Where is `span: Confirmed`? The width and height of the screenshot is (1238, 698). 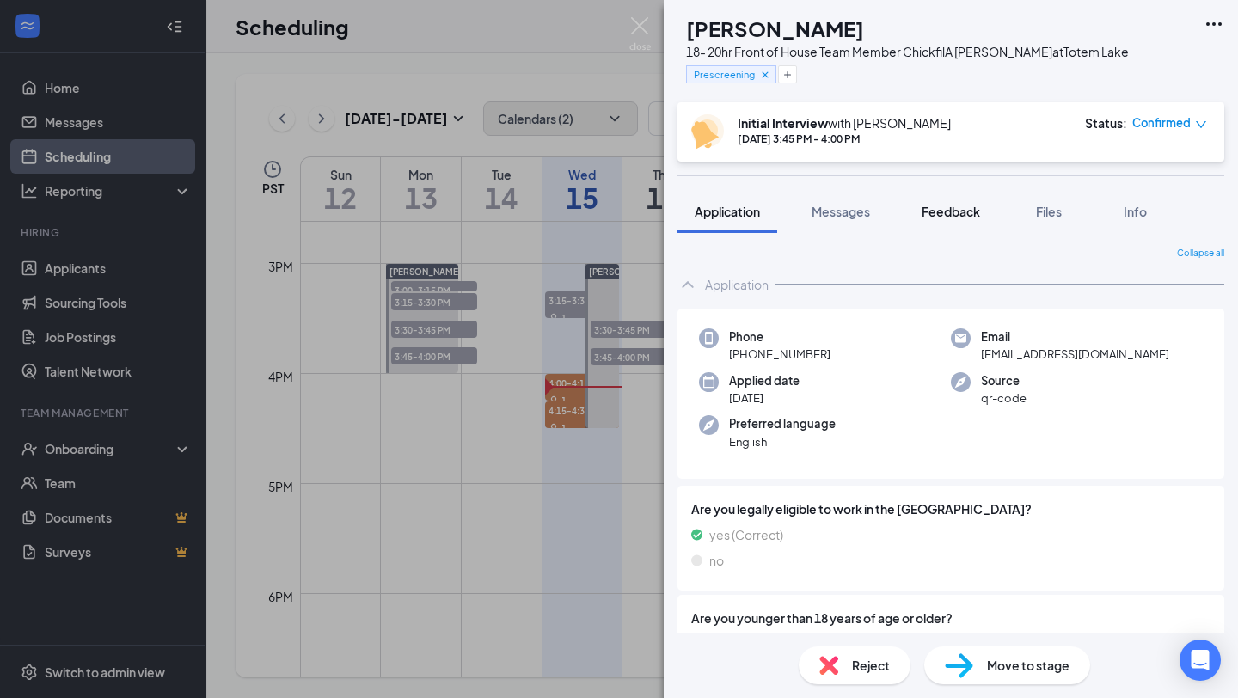 span: Confirmed is located at coordinates (1161, 123).